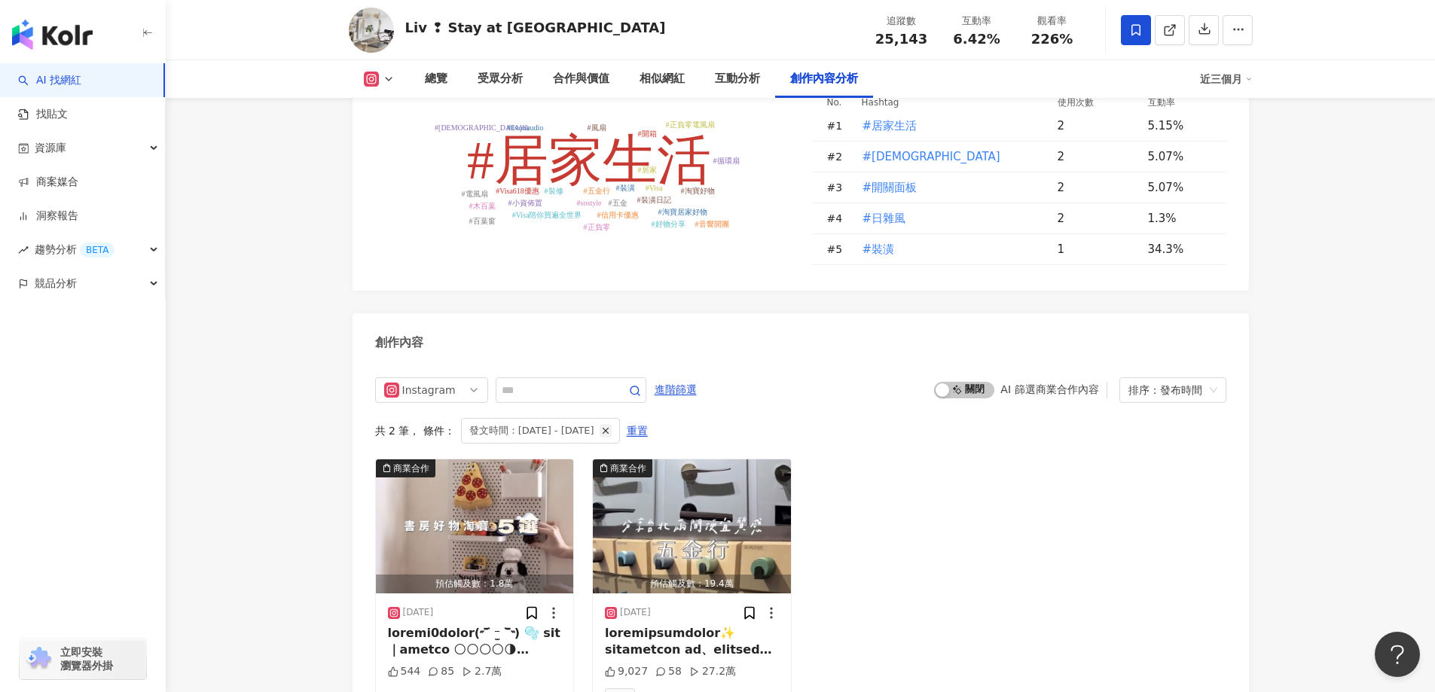  I want to click on div: # 2, so click(838, 157).